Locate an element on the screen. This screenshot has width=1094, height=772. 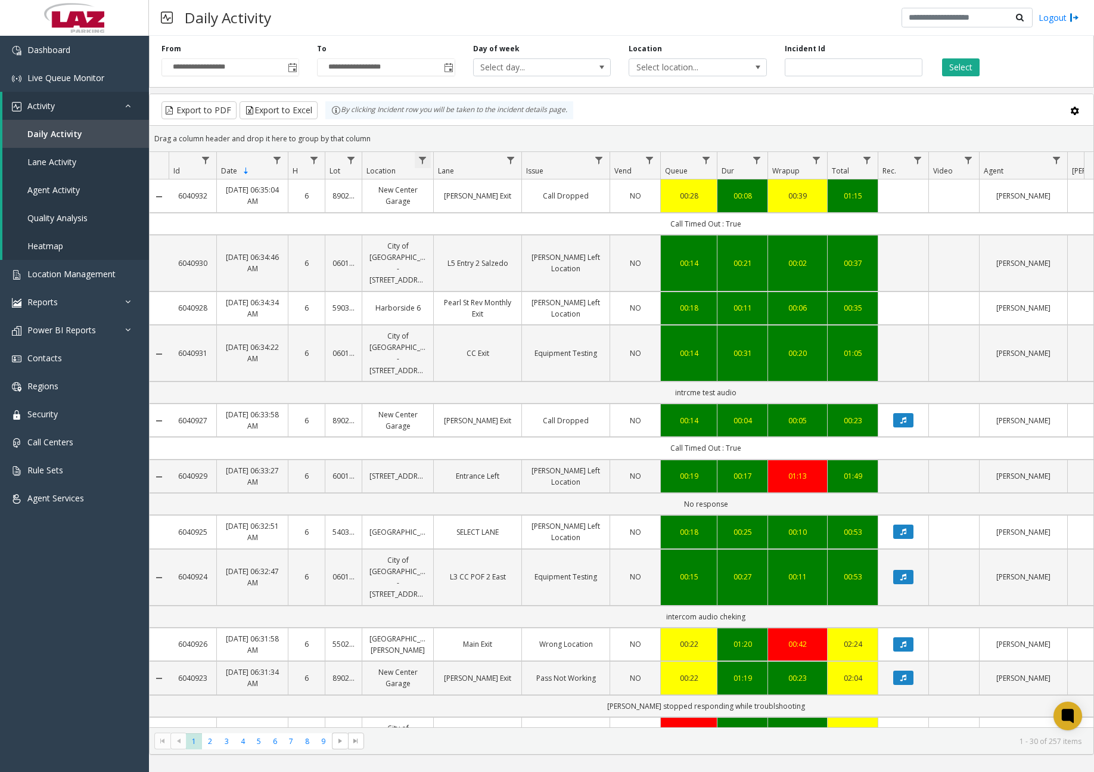
span: Vend is located at coordinates (623, 170).